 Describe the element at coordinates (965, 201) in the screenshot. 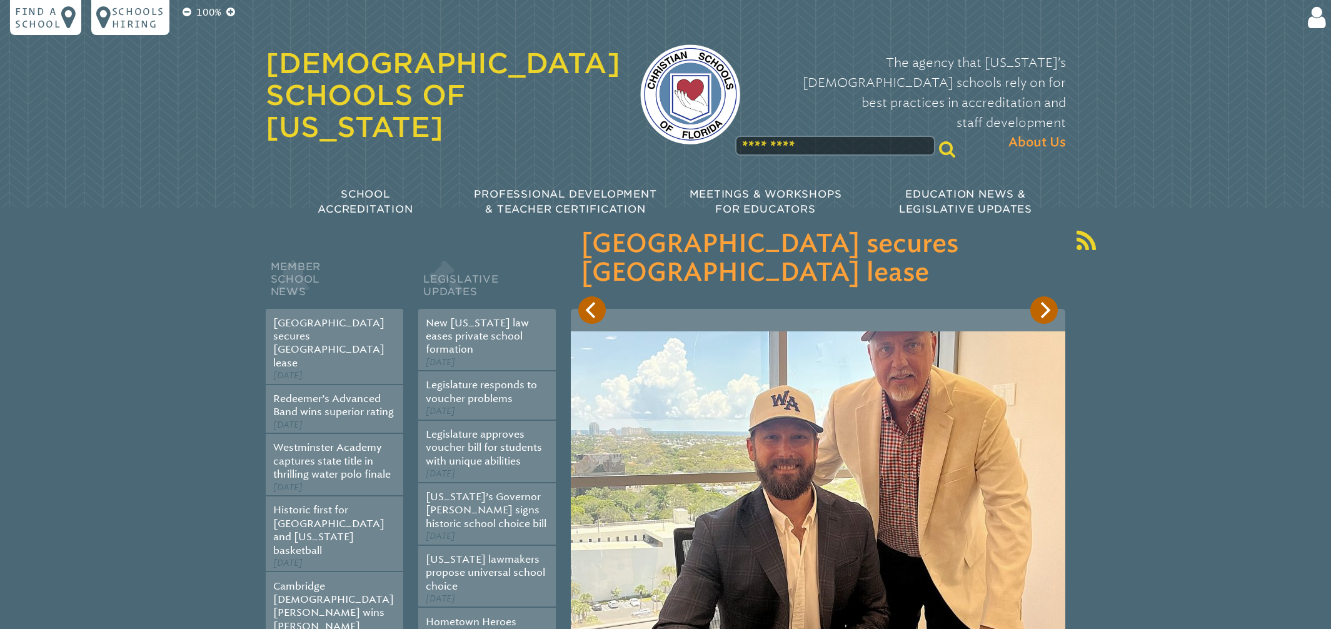

I see `span: Education News & Legislative Updates` at that location.